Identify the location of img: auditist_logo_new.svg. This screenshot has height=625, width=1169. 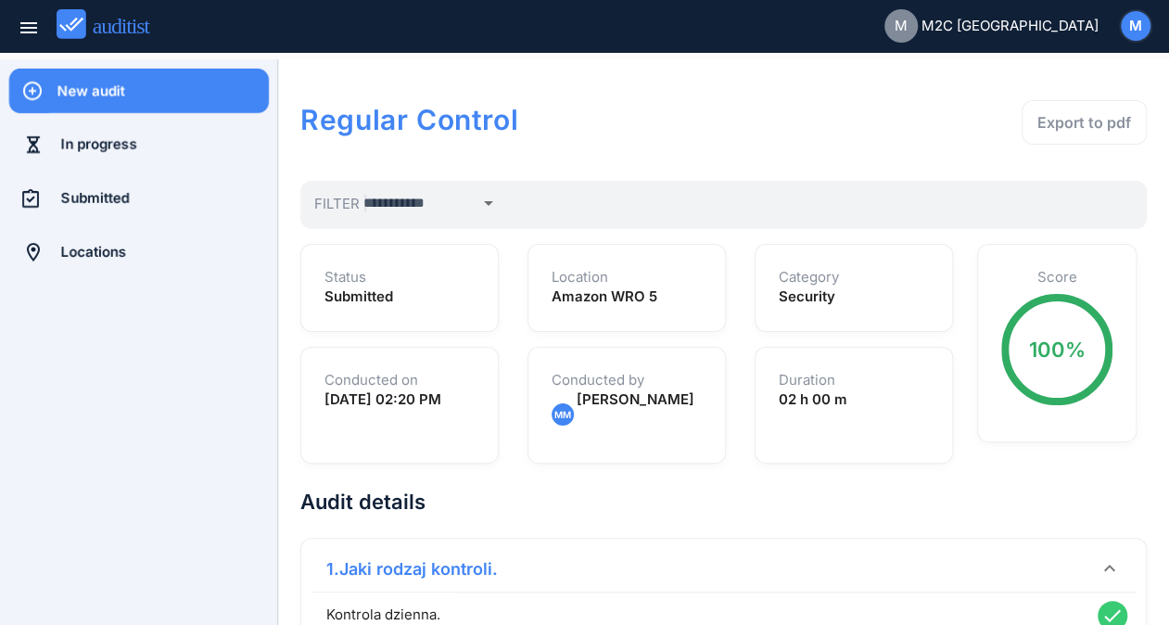
(111, 24).